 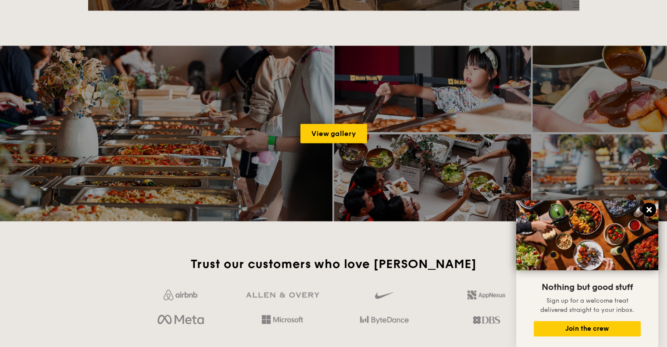 I want to click on img: meta.d311700b.png, so click(x=180, y=320).